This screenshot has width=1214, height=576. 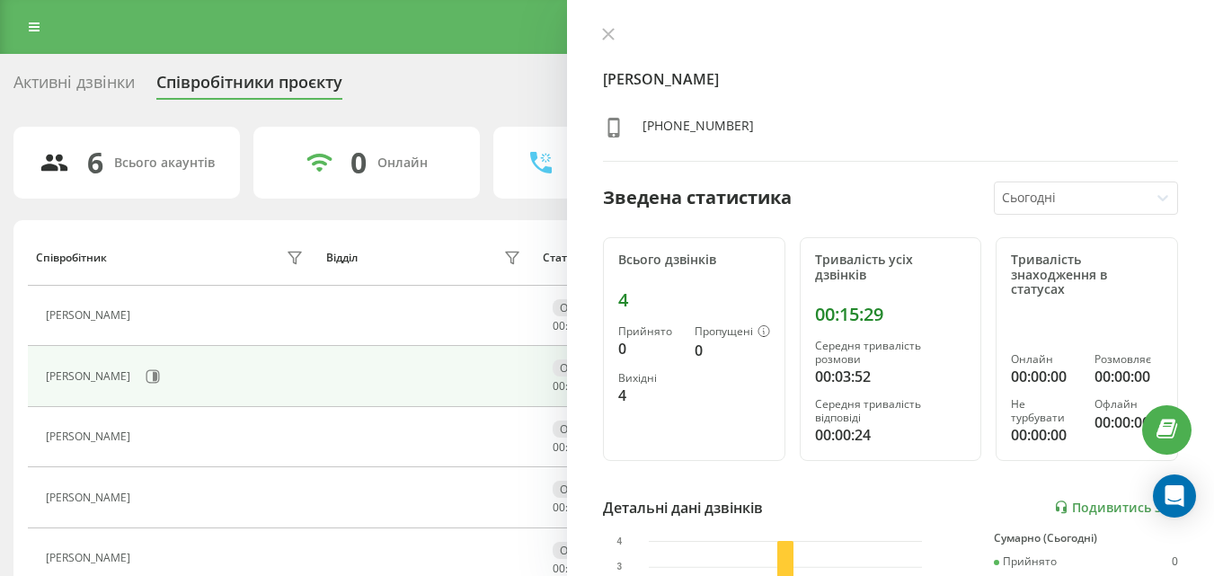 I want to click on div: Не турбувати, so click(x=1045, y=411).